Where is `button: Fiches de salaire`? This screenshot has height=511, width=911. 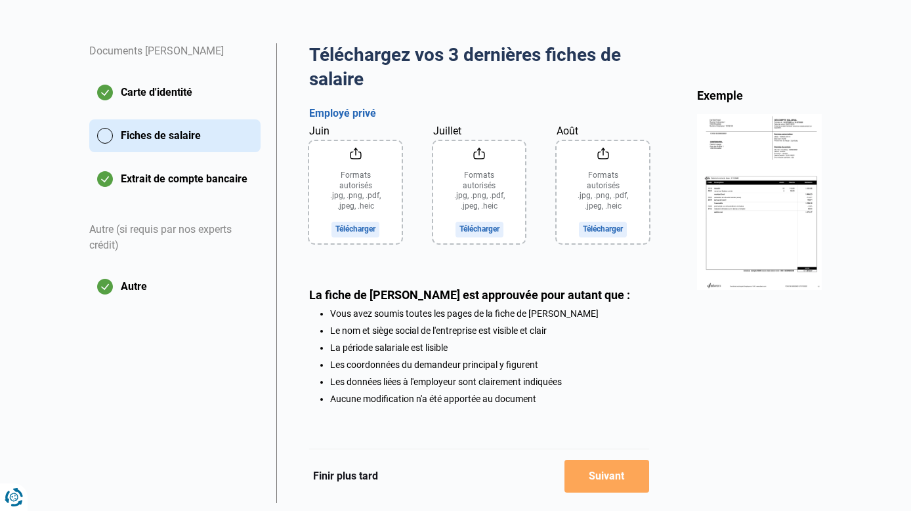
button: Fiches de salaire is located at coordinates (175, 136).